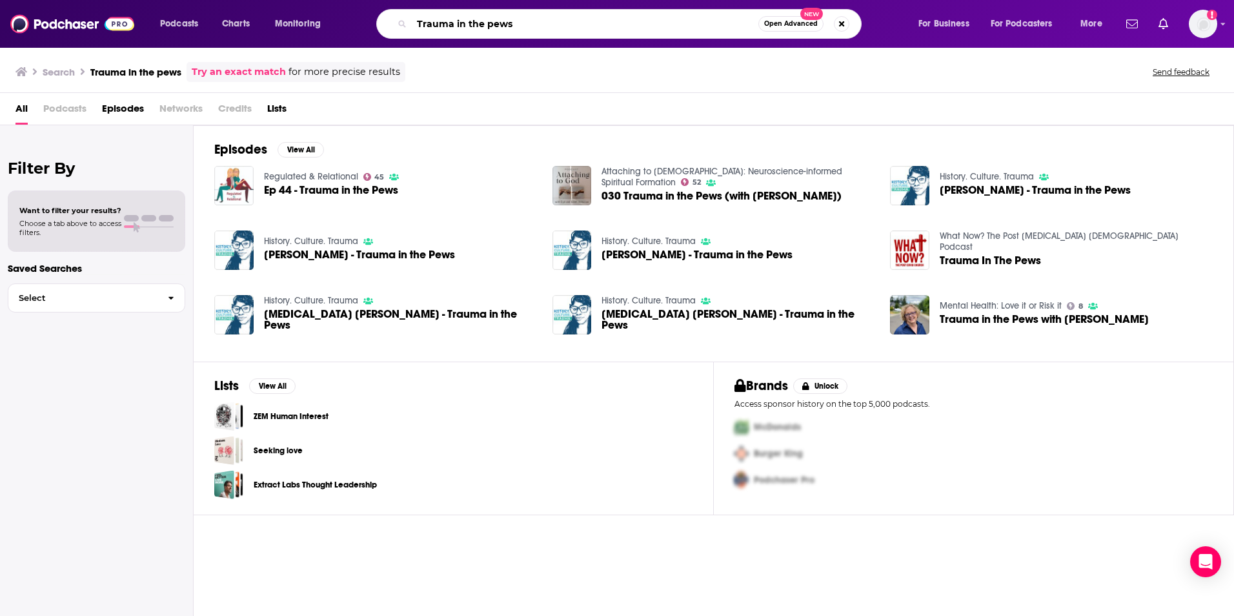 The image size is (1234, 616). Describe the element at coordinates (742, 427) in the screenshot. I see `img: First Pro Logo` at that location.